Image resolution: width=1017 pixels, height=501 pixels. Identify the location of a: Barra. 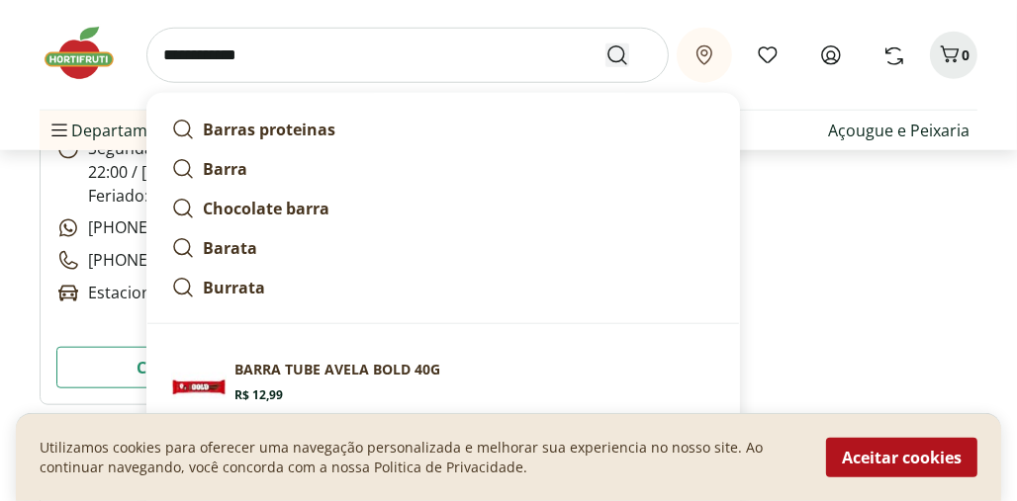
(443, 169).